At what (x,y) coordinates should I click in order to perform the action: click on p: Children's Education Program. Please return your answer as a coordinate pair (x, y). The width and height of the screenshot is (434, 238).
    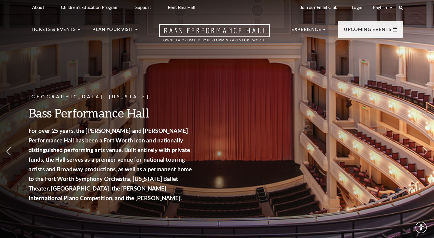
    Looking at the image, I should click on (90, 7).